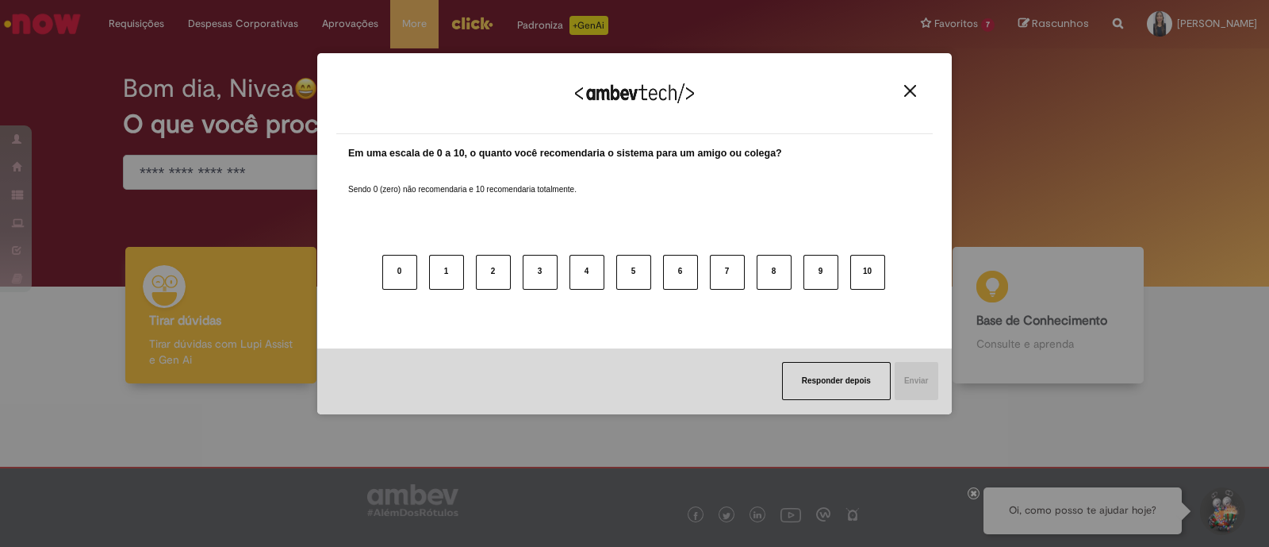  Describe the element at coordinates (400, 272) in the screenshot. I see `button: 0` at that location.